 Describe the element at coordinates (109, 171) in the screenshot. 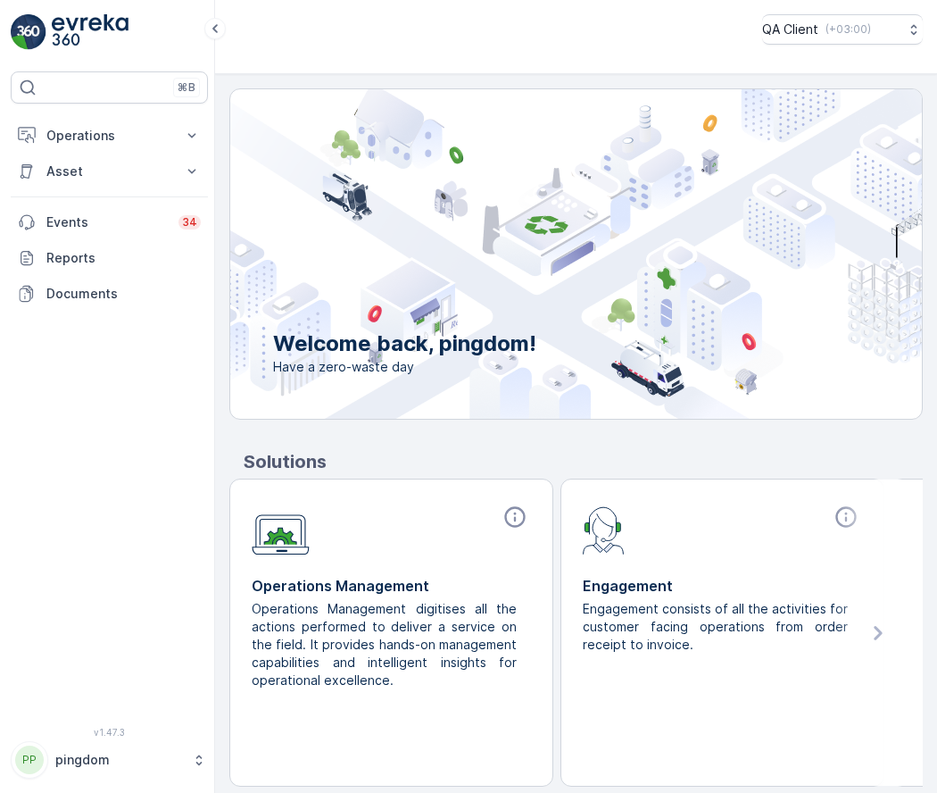

I see `button: Asset` at that location.